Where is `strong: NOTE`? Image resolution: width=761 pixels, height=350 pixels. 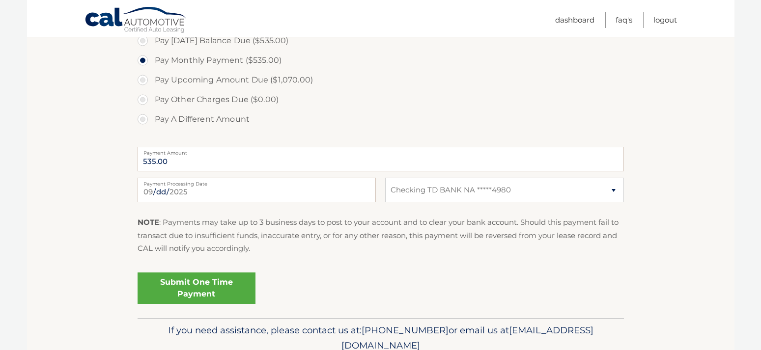
strong: NOTE is located at coordinates (148, 222).